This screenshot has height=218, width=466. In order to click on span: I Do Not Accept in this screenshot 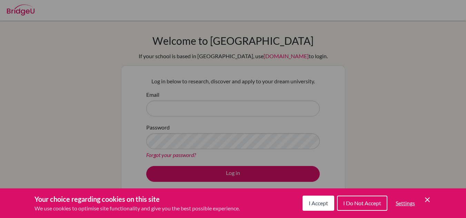, I will do `click(362, 203)`.